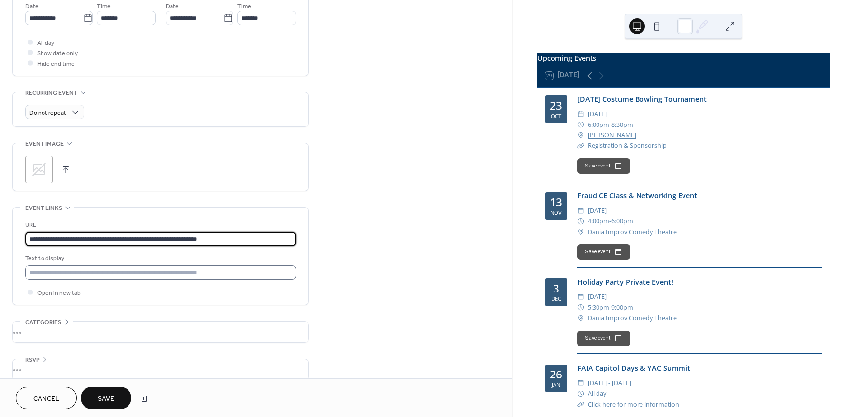 This screenshot has height=417, width=854. I want to click on span: 9:00pm, so click(623, 308).